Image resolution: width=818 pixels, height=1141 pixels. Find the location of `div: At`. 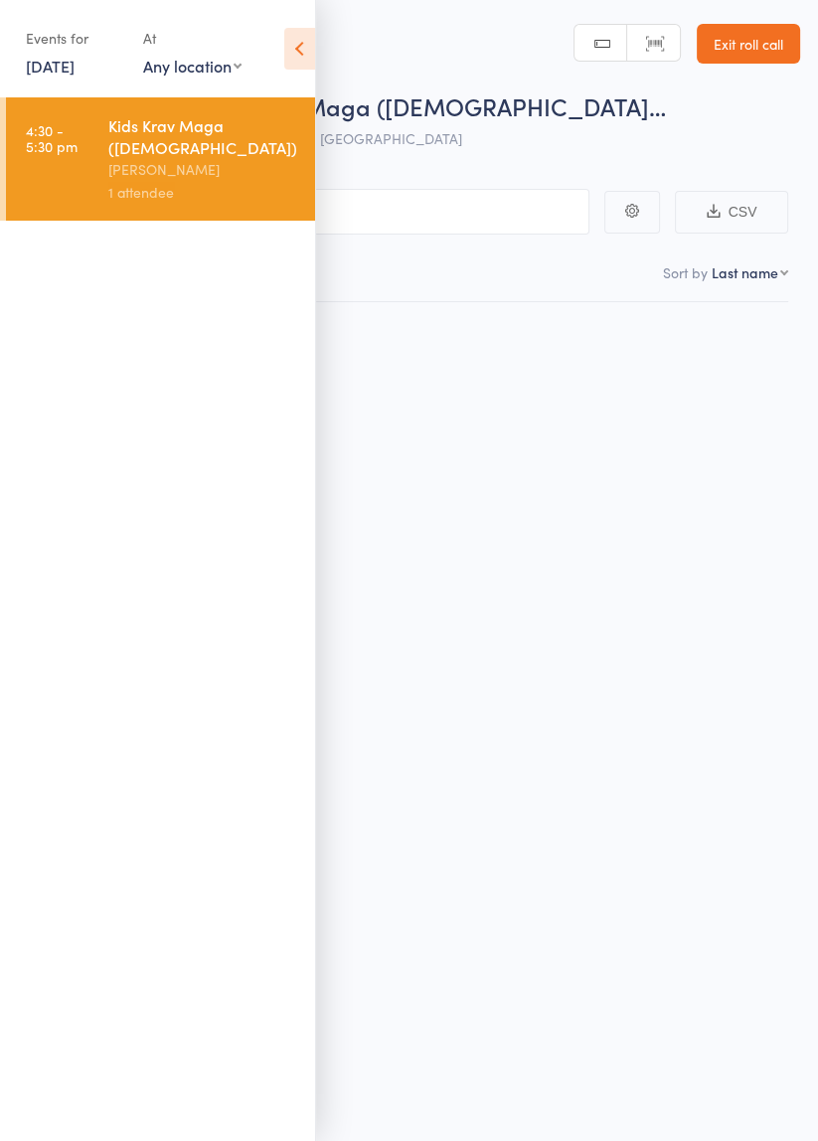

div: At is located at coordinates (192, 38).